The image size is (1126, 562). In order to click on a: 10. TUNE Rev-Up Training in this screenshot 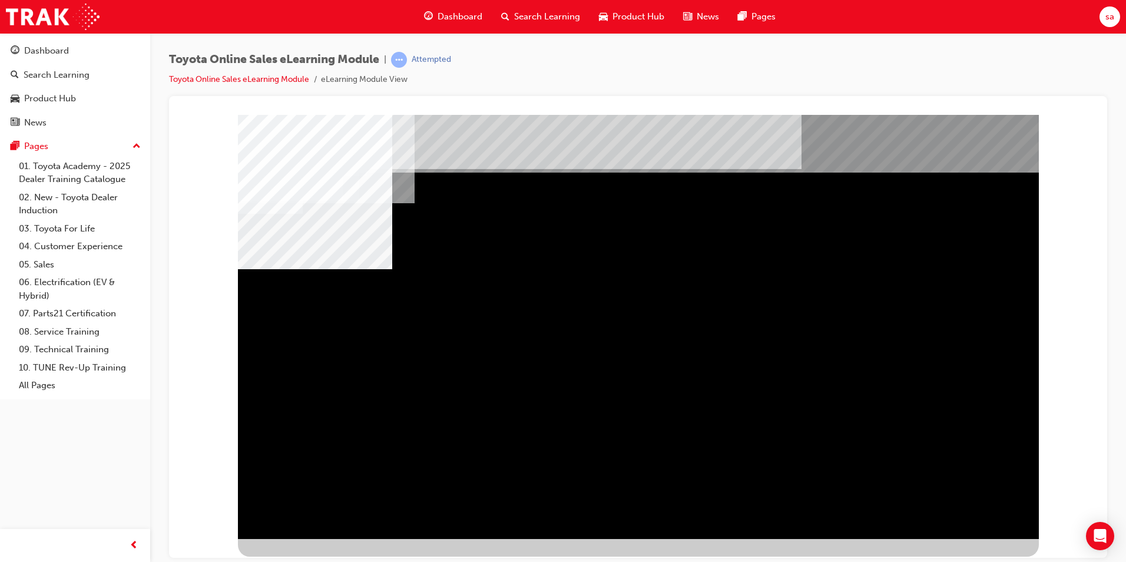, I will do `click(80, 368)`.